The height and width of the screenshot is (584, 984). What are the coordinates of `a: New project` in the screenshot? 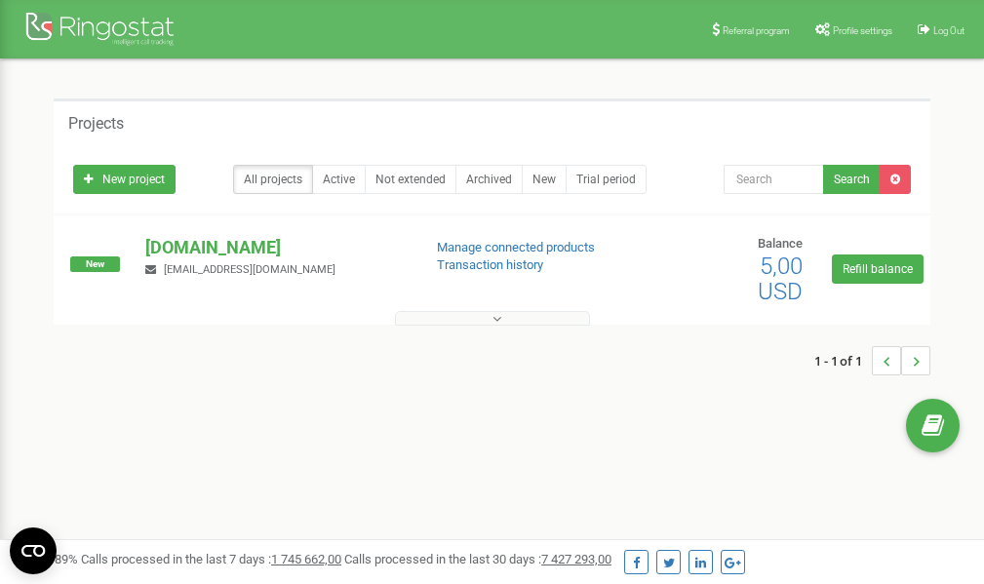 It's located at (124, 179).